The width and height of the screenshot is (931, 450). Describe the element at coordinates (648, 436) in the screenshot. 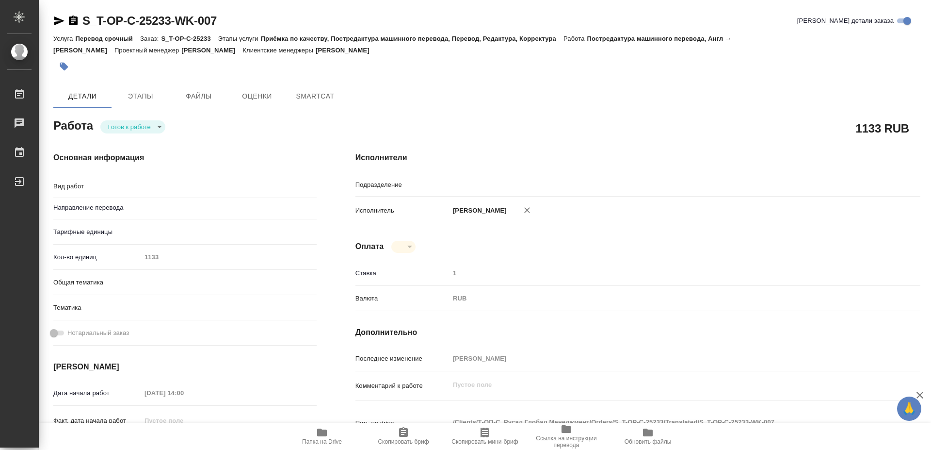

I see `button: Обновить файлы` at that location.